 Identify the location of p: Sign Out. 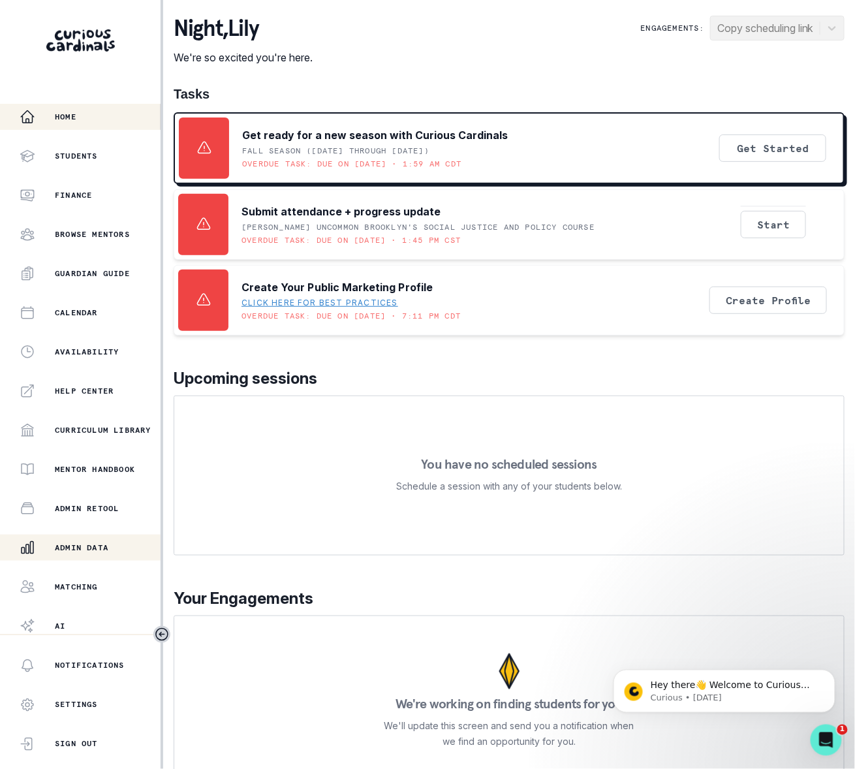
(76, 744).